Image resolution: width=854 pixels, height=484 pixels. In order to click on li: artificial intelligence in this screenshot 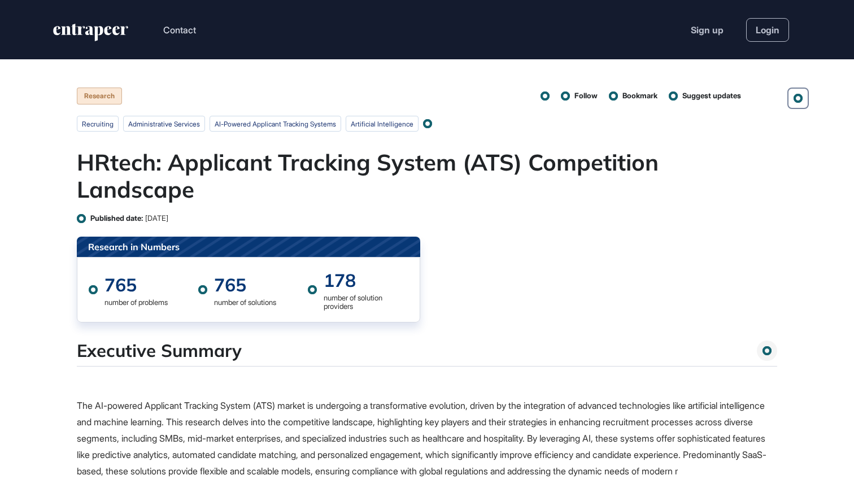, I will do `click(382, 124)`.